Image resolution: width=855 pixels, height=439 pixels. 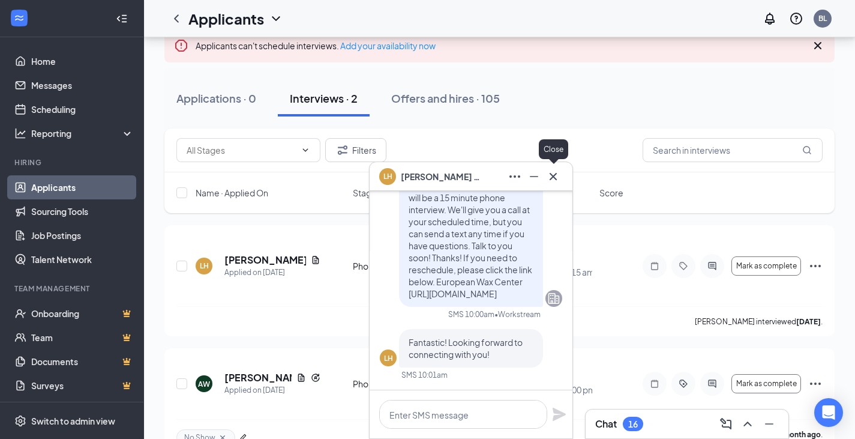 What do you see at coordinates (82, 361) in the screenshot?
I see `a: DocumentsCrown` at bounding box center [82, 361].